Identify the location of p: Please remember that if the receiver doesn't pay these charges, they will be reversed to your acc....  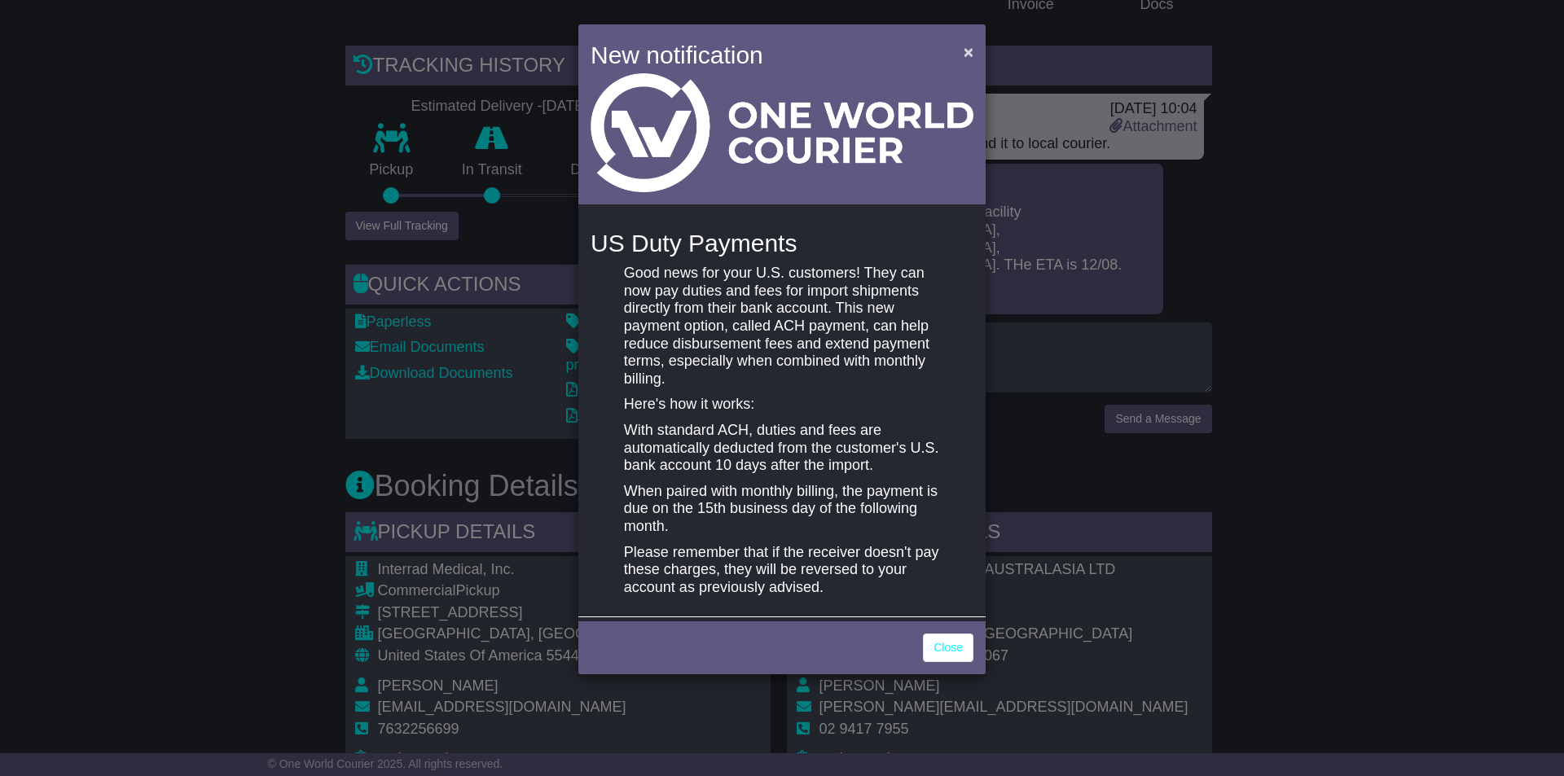
(782, 570).